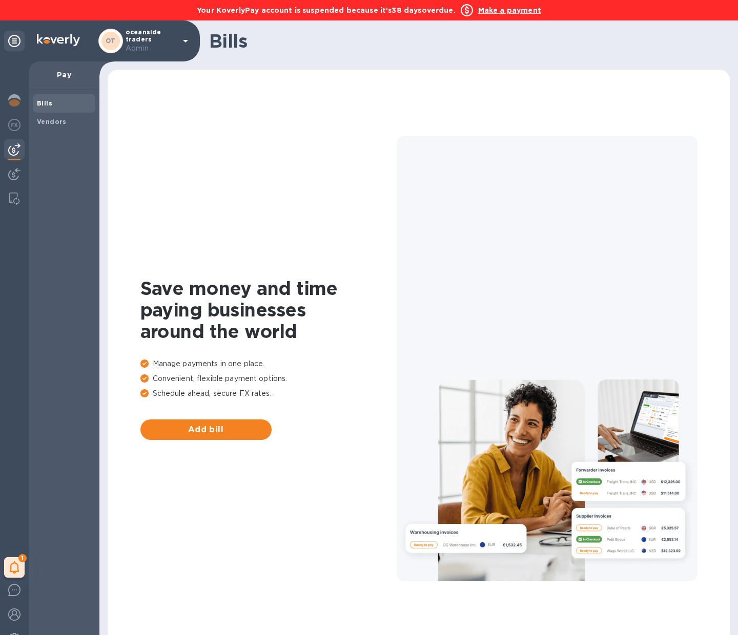 This screenshot has width=738, height=635. I want to click on p: Convenient, flexible payment options., so click(268, 379).